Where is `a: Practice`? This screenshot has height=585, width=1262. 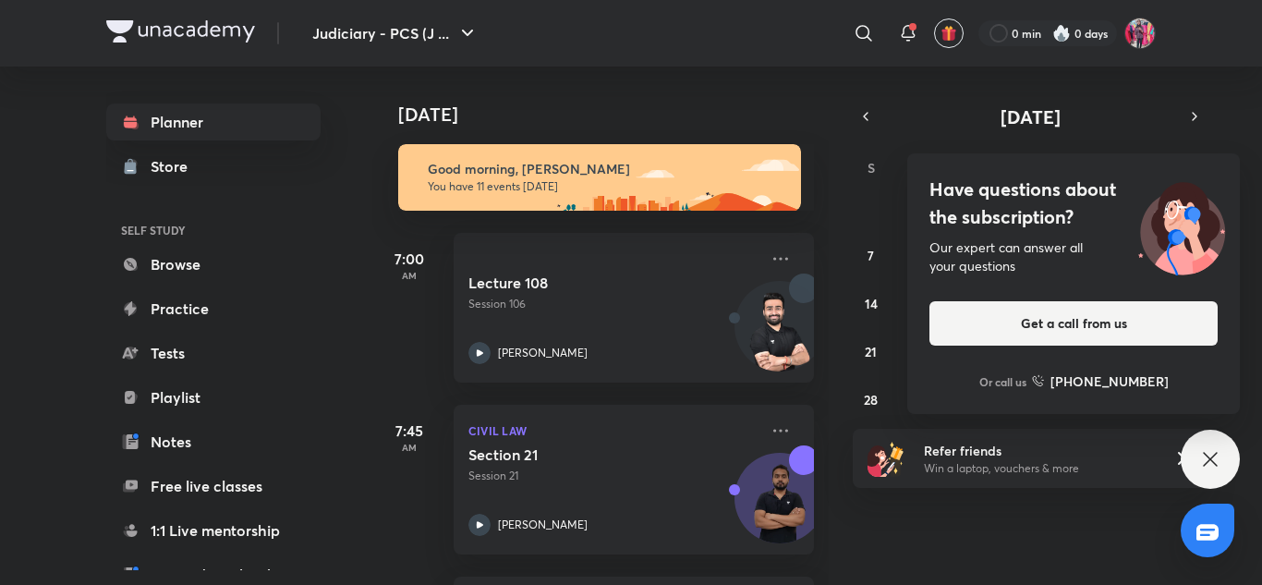
a: Practice is located at coordinates (213, 309).